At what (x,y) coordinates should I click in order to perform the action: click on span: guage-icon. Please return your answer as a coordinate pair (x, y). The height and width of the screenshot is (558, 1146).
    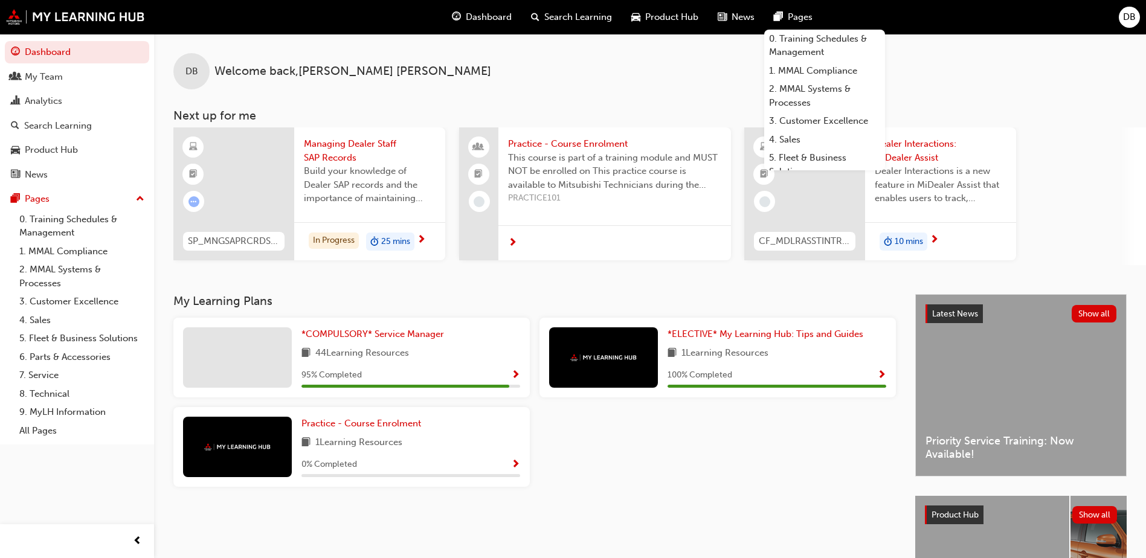
    Looking at the image, I should click on (15, 53).